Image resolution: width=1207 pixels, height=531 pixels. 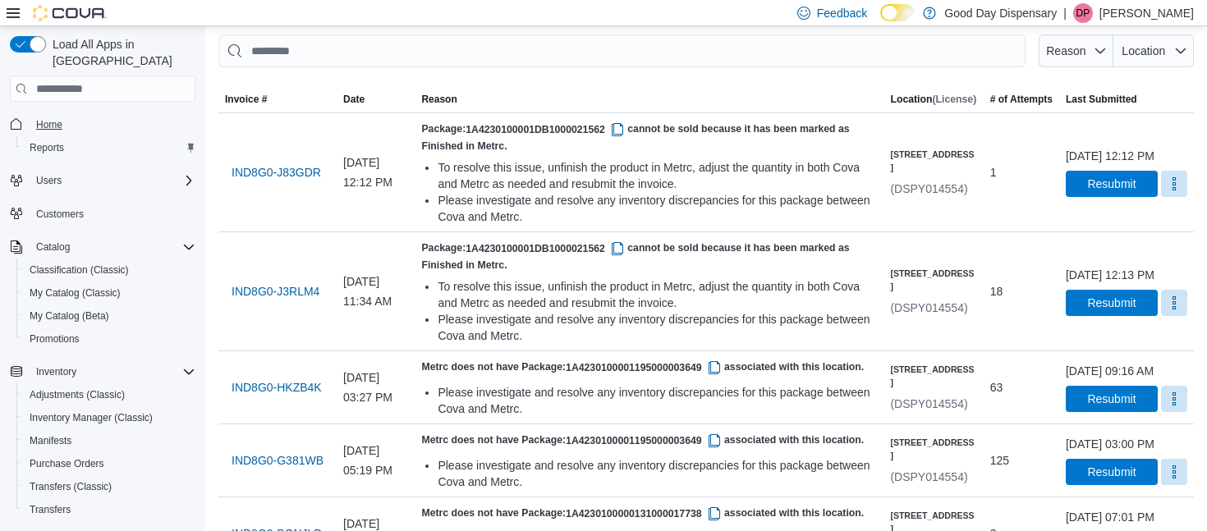 What do you see at coordinates (49, 125) in the screenshot?
I see `a: Home` at bounding box center [49, 125].